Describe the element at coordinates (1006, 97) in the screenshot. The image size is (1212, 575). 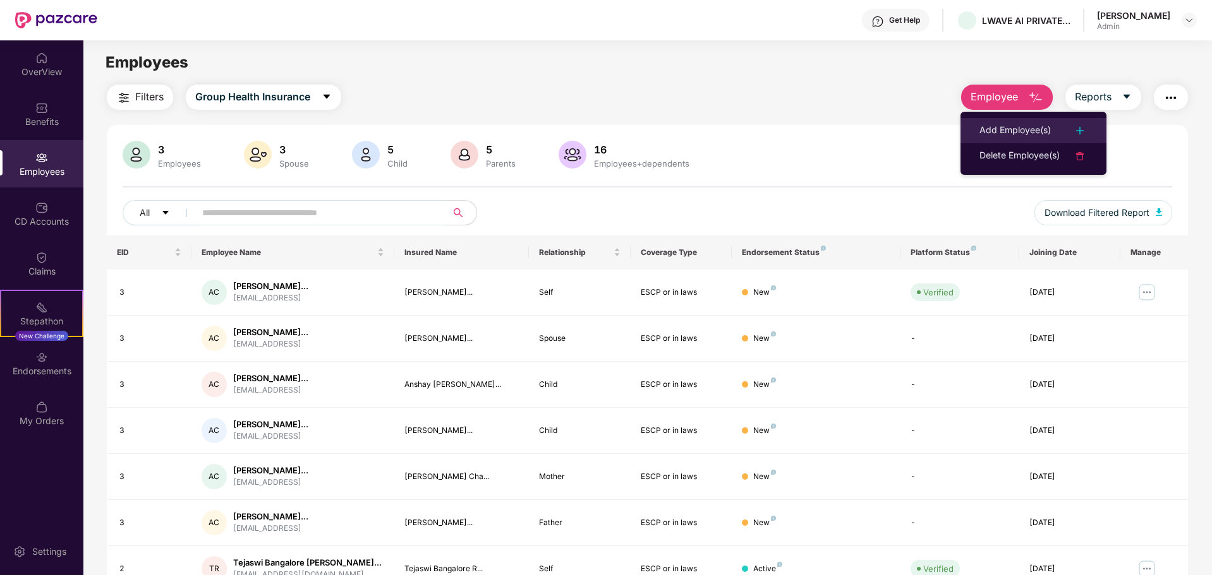
I see `button: Employee` at that location.